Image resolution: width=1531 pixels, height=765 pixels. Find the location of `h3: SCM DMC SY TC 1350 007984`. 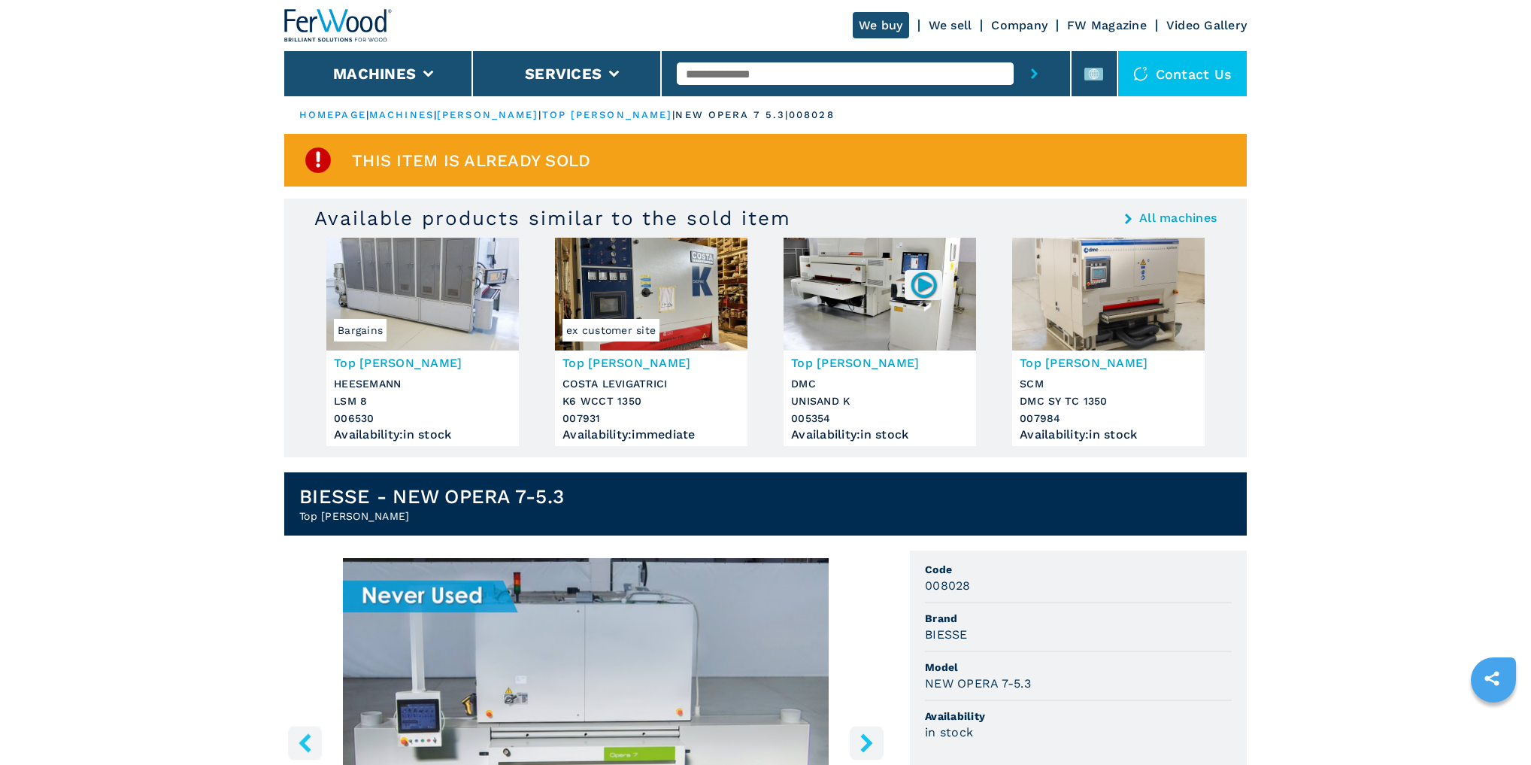

h3: SCM DMC SY TC 1350 007984 is located at coordinates (1109, 401).